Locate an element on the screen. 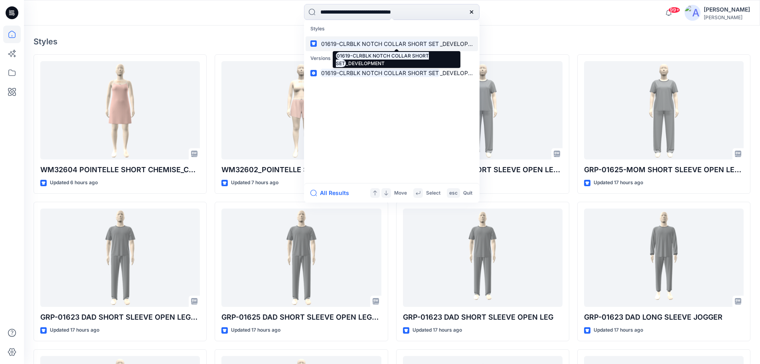 The height and width of the screenshot is (364, 760). p: Select is located at coordinates (434, 193).